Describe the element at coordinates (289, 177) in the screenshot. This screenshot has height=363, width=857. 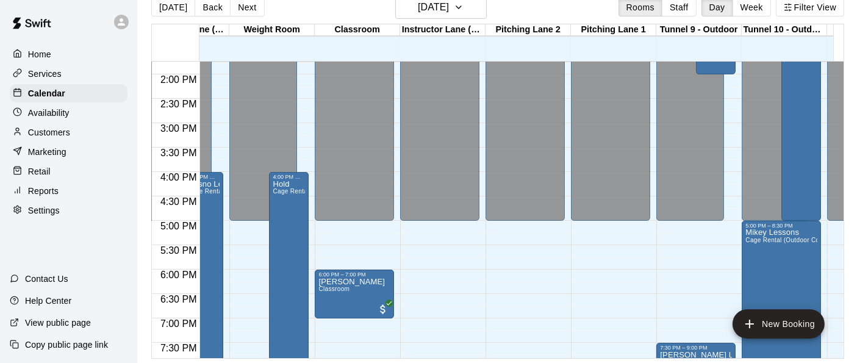
I see `div: 4:00 PM – 9:00 PM` at that location.